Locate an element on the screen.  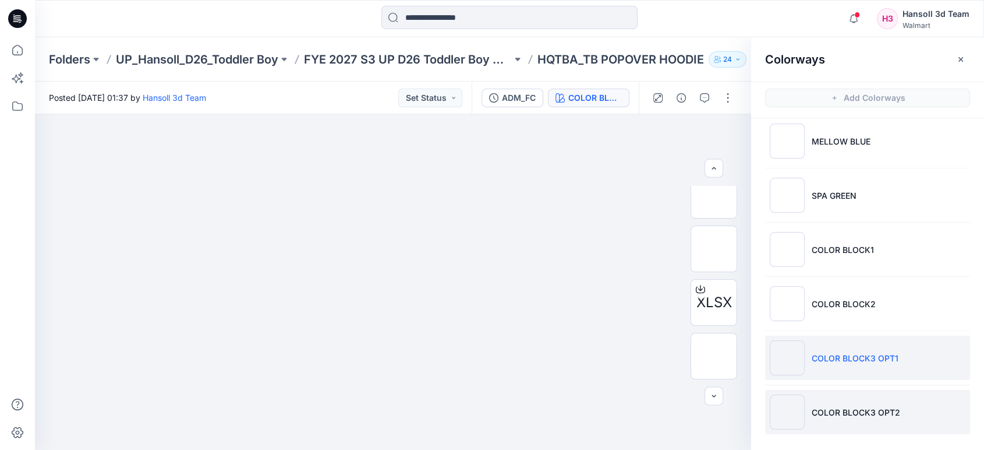
div: H3 is located at coordinates (887, 19).